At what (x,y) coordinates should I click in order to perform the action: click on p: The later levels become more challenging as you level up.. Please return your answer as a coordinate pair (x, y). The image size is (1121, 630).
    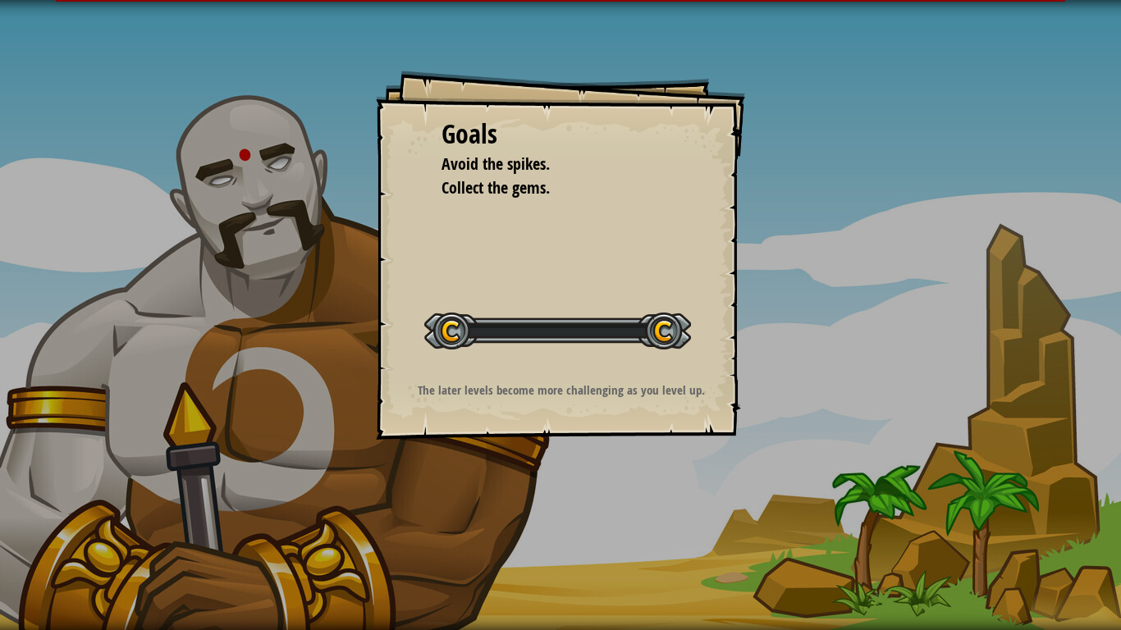
    Looking at the image, I should click on (561, 390).